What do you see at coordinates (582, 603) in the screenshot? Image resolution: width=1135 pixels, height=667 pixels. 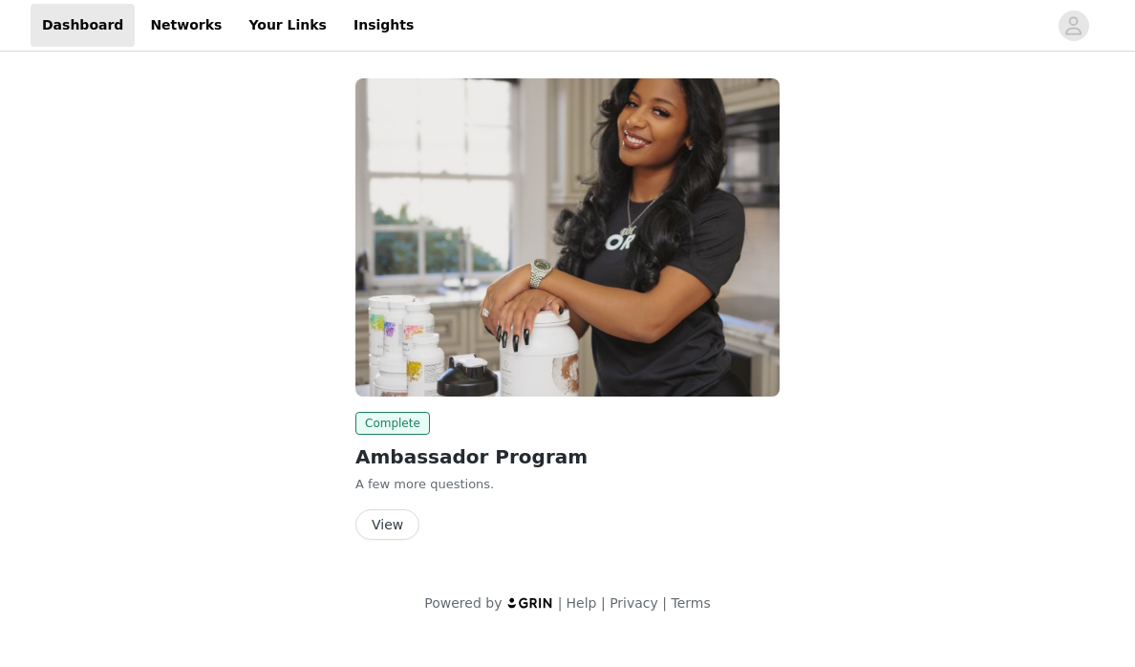 I see `a: Help` at bounding box center [582, 603].